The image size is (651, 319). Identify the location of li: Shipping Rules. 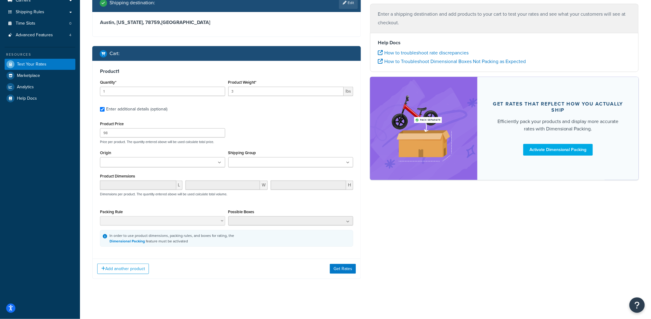
(40, 12).